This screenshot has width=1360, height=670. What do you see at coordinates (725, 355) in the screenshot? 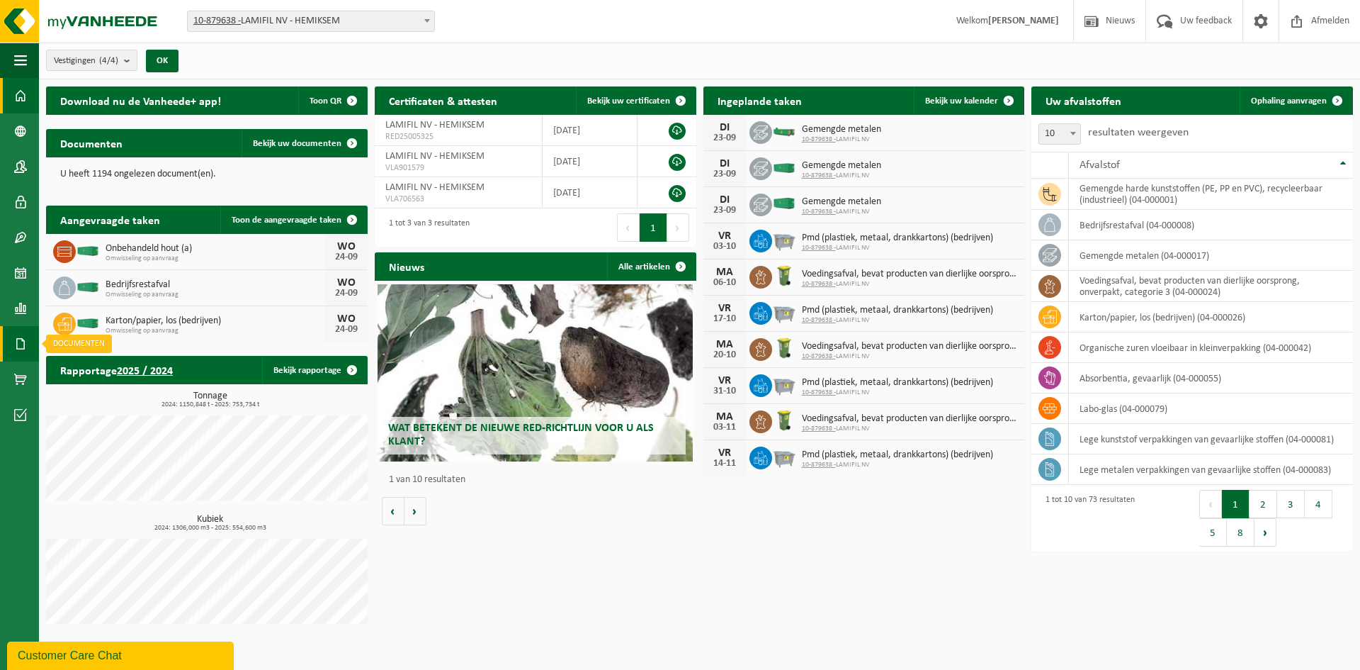
I see `div: 20-10` at bounding box center [725, 355].